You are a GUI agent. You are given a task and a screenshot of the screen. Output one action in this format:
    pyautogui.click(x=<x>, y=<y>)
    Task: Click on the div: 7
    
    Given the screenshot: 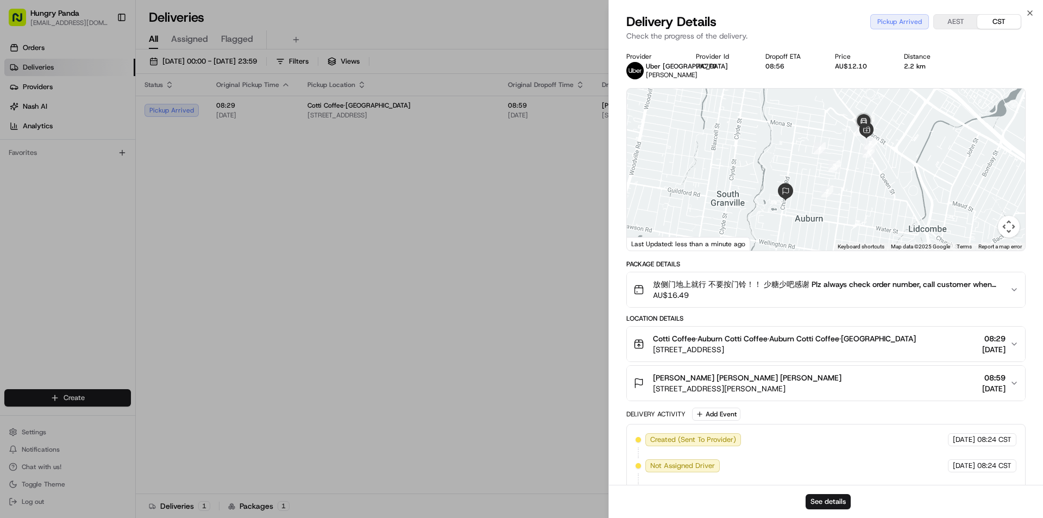 What is the action you would take?
    pyautogui.click(x=870, y=143)
    